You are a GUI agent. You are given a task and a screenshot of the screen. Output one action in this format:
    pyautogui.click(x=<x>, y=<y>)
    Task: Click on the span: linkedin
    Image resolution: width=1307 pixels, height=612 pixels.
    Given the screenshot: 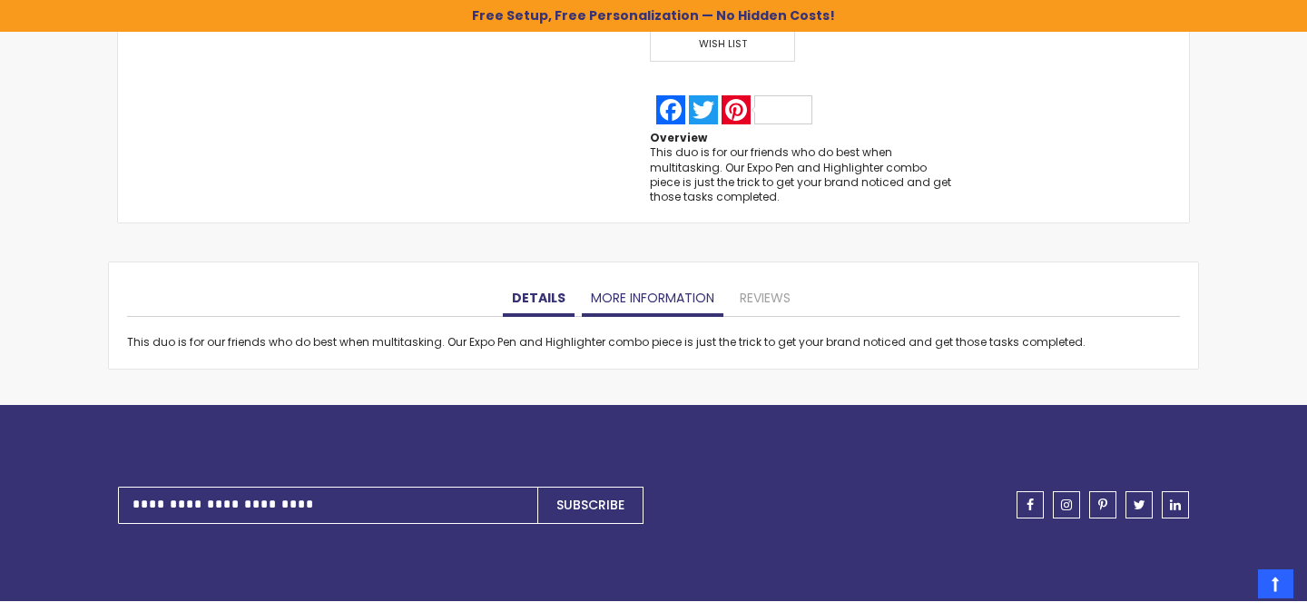 What is the action you would take?
    pyautogui.click(x=1176, y=505)
    